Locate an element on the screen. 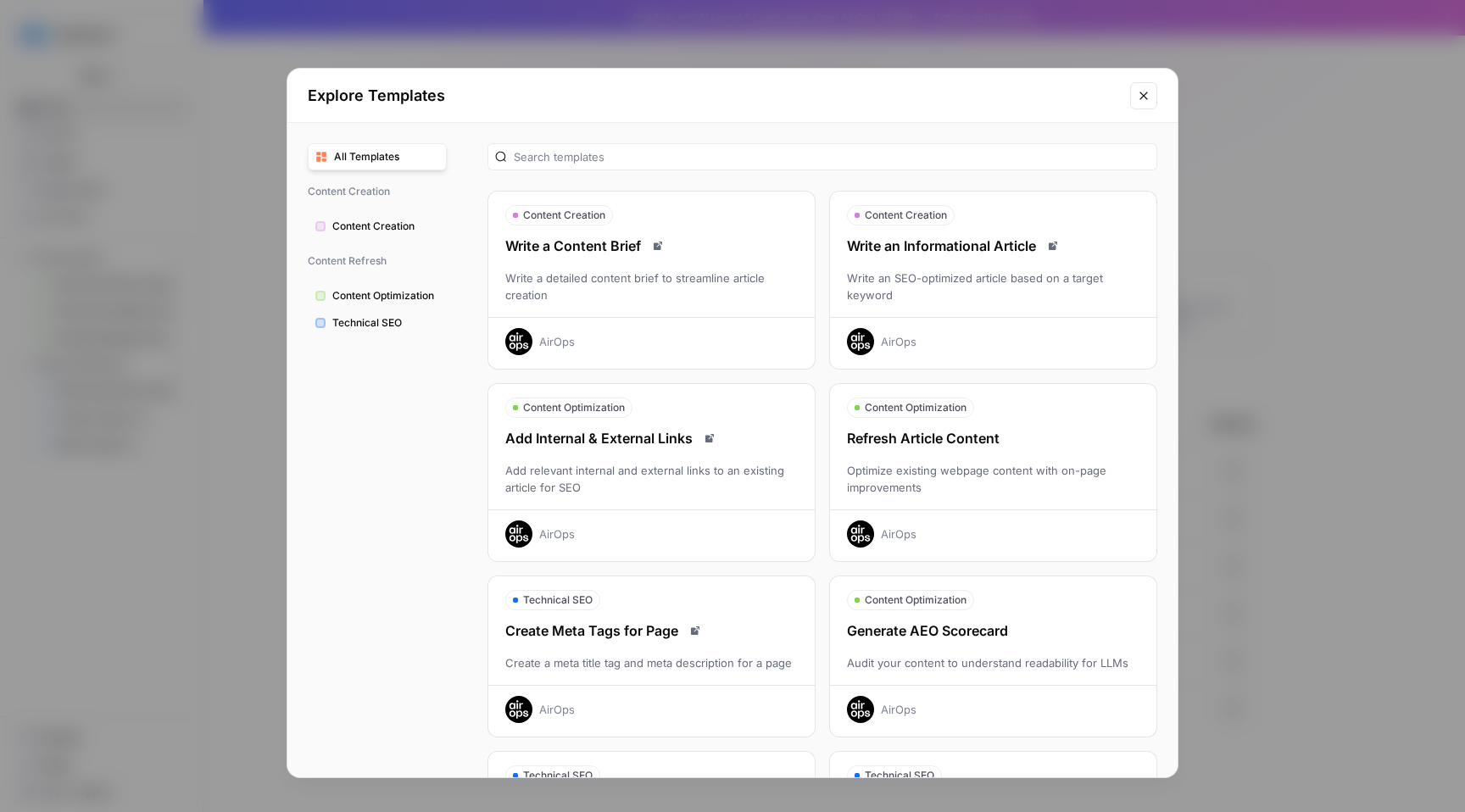  div: Optimize existing webpage content with on-page improvements is located at coordinates (992, 479).